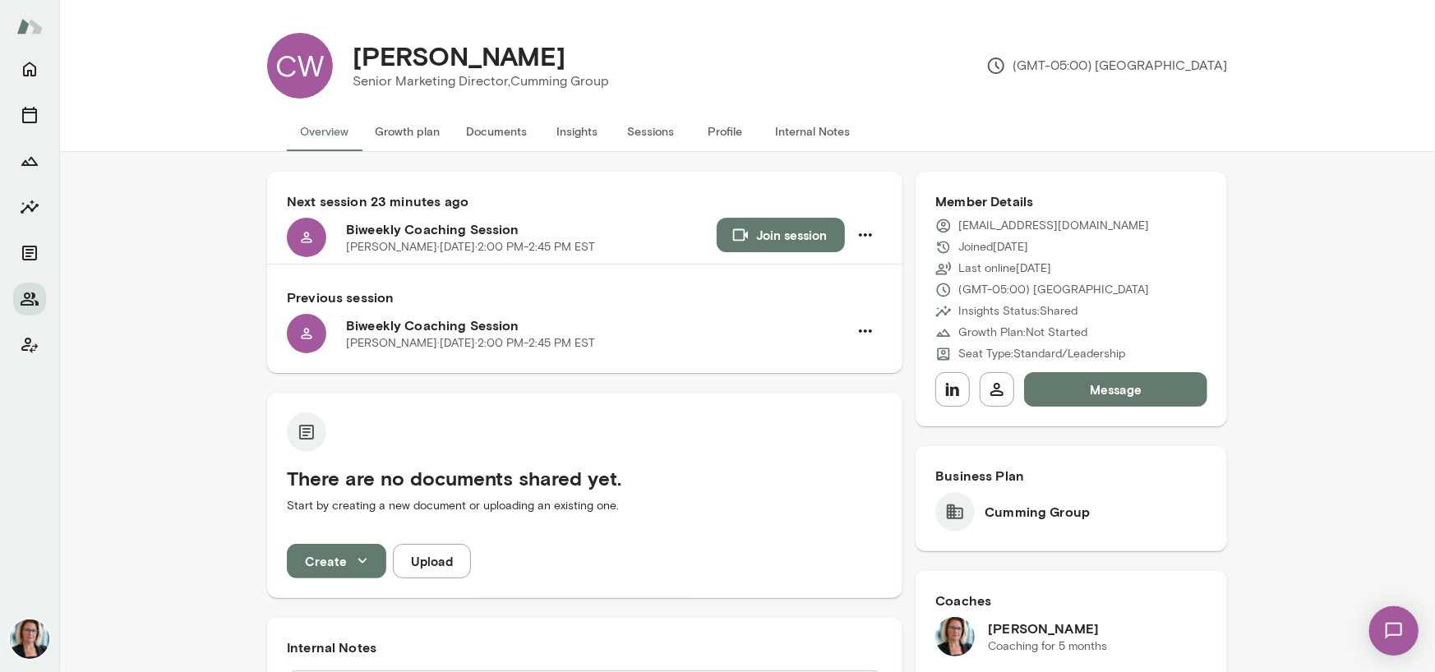 This screenshot has height=672, width=1435. Describe the element at coordinates (584, 478) in the screenshot. I see `h5: There are no documents shared yet.` at that location.